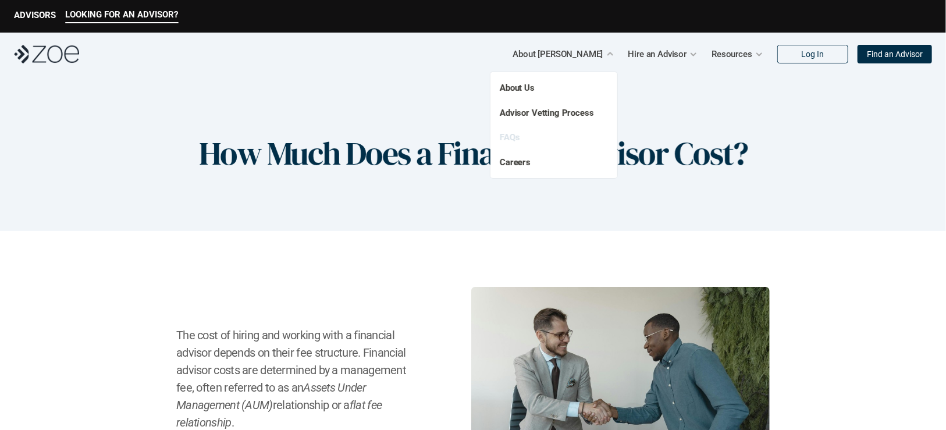 The image size is (946, 430). What do you see at coordinates (272, 396) in the screenshot?
I see `em: Assets Under Management (AUM)` at bounding box center [272, 396].